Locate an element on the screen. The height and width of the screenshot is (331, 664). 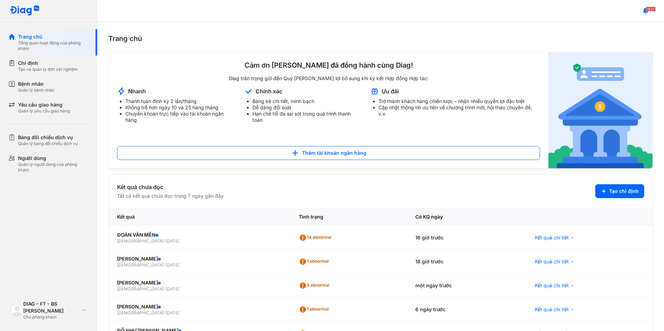
div: Tạo và quản lý đơn xét nghiệm is located at coordinates (48, 69).